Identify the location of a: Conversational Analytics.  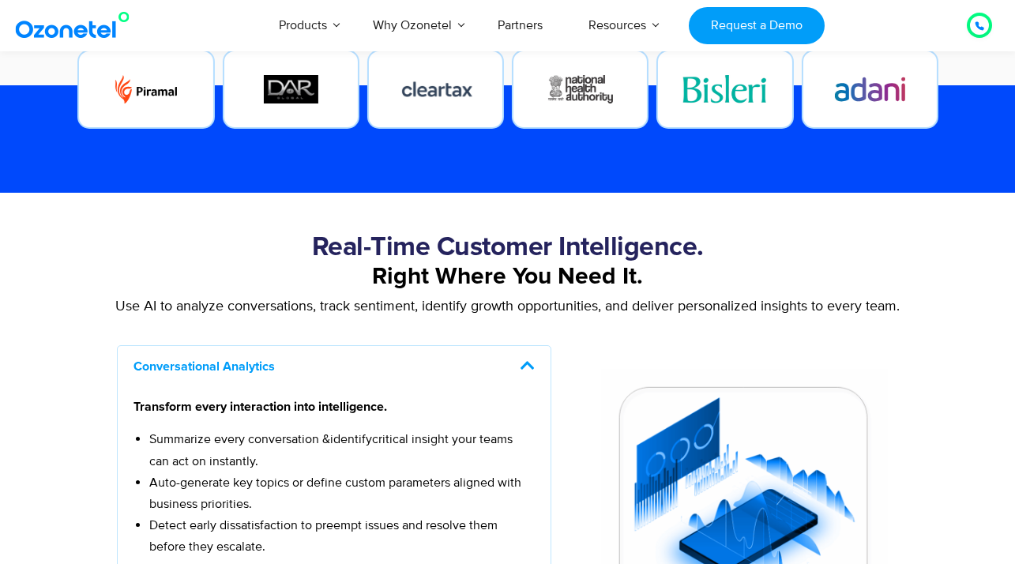
(204, 367).